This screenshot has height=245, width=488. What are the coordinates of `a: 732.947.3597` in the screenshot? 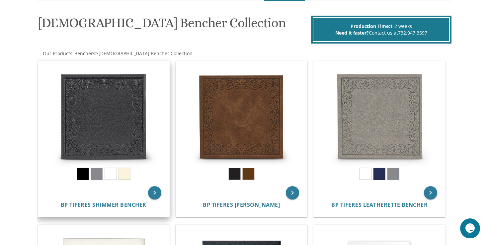 It's located at (412, 33).